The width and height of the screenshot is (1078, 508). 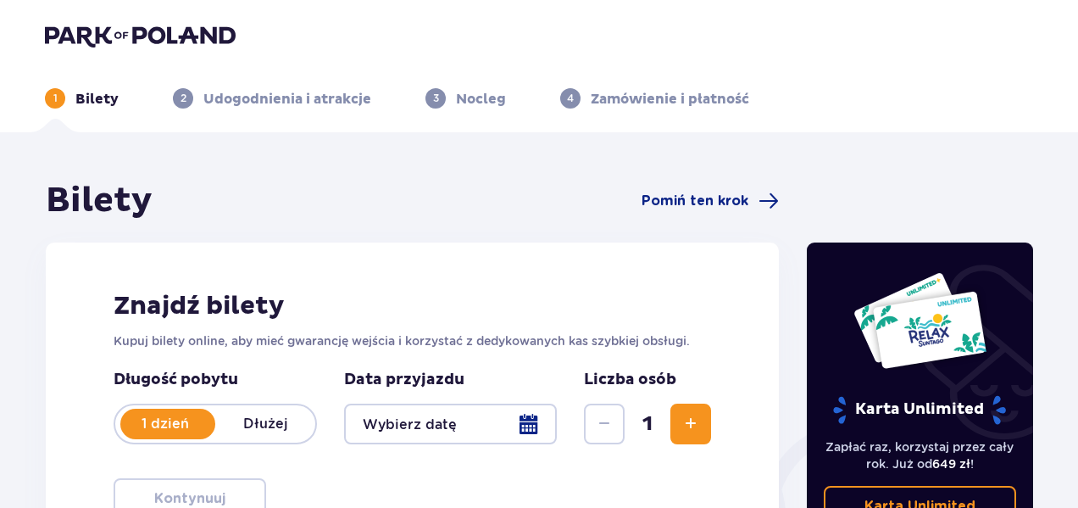 What do you see at coordinates (920, 320) in the screenshot?
I see `img: Dwie karty całoroczne do Suntago z napisem 'UNLIMITED RELAX', na białym tle z tropikalnymi liśćmi...` at bounding box center [920, 320].